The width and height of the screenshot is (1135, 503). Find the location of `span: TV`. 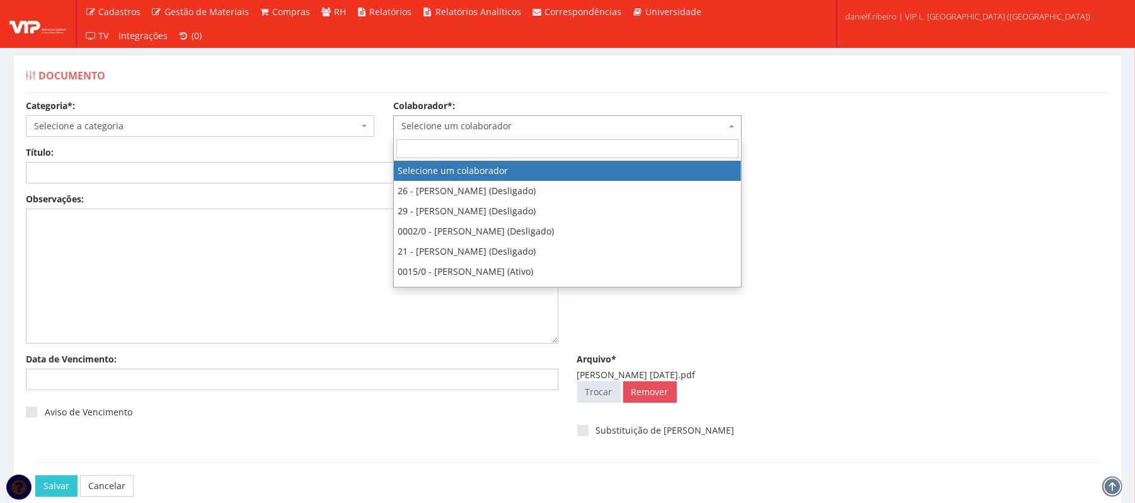

span: TV is located at coordinates (104, 35).